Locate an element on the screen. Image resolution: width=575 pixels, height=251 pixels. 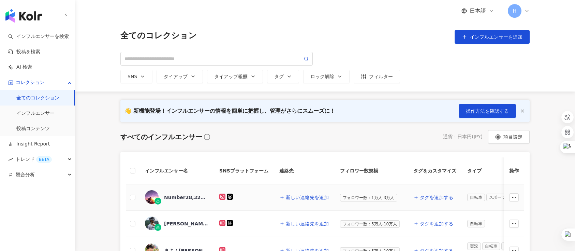
span: 競合分析 is located at coordinates (25, 174).